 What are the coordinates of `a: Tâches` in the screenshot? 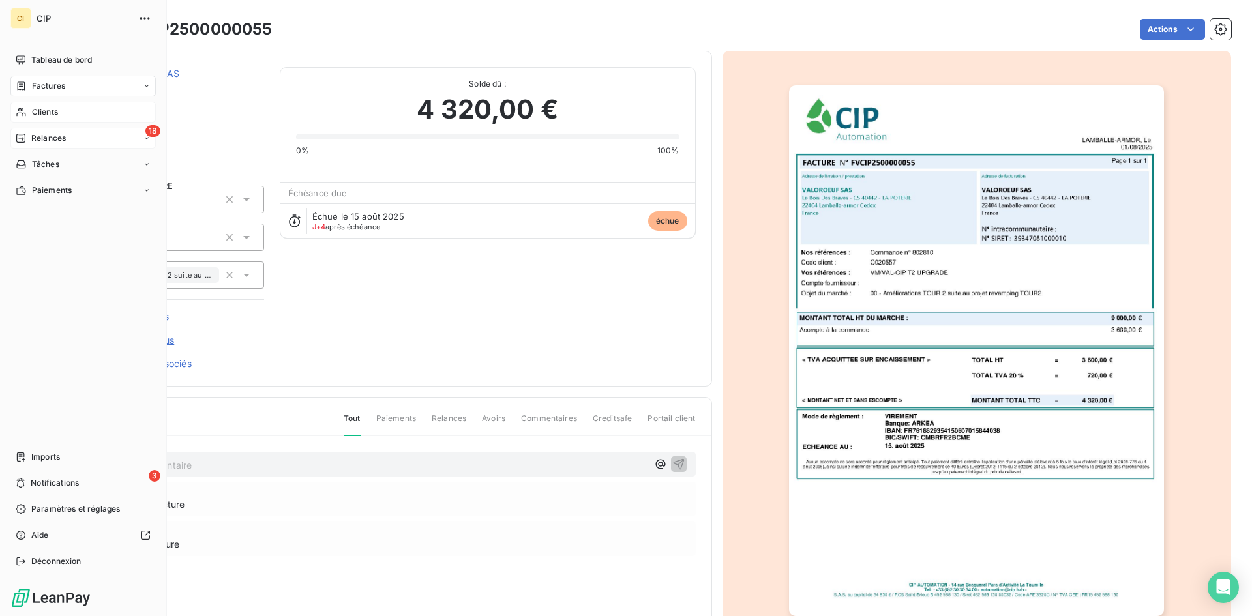 It's located at (83, 164).